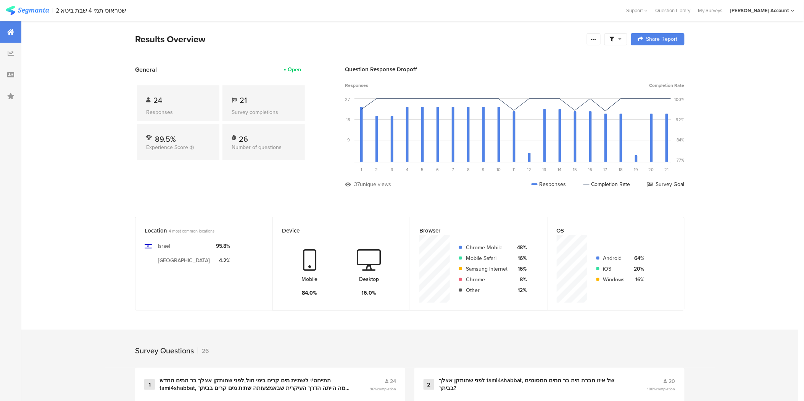 This screenshot has width=804, height=401. What do you see at coordinates (606, 184) in the screenshot?
I see `div: Completion Rate` at bounding box center [606, 184].